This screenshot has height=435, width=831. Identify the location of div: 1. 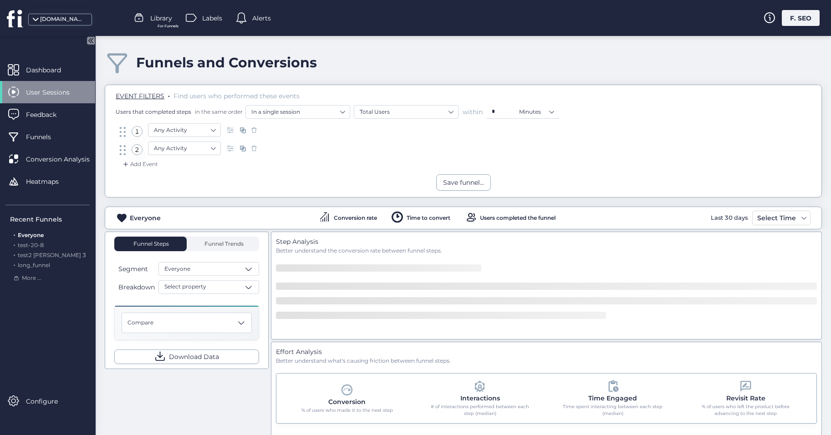
(137, 132).